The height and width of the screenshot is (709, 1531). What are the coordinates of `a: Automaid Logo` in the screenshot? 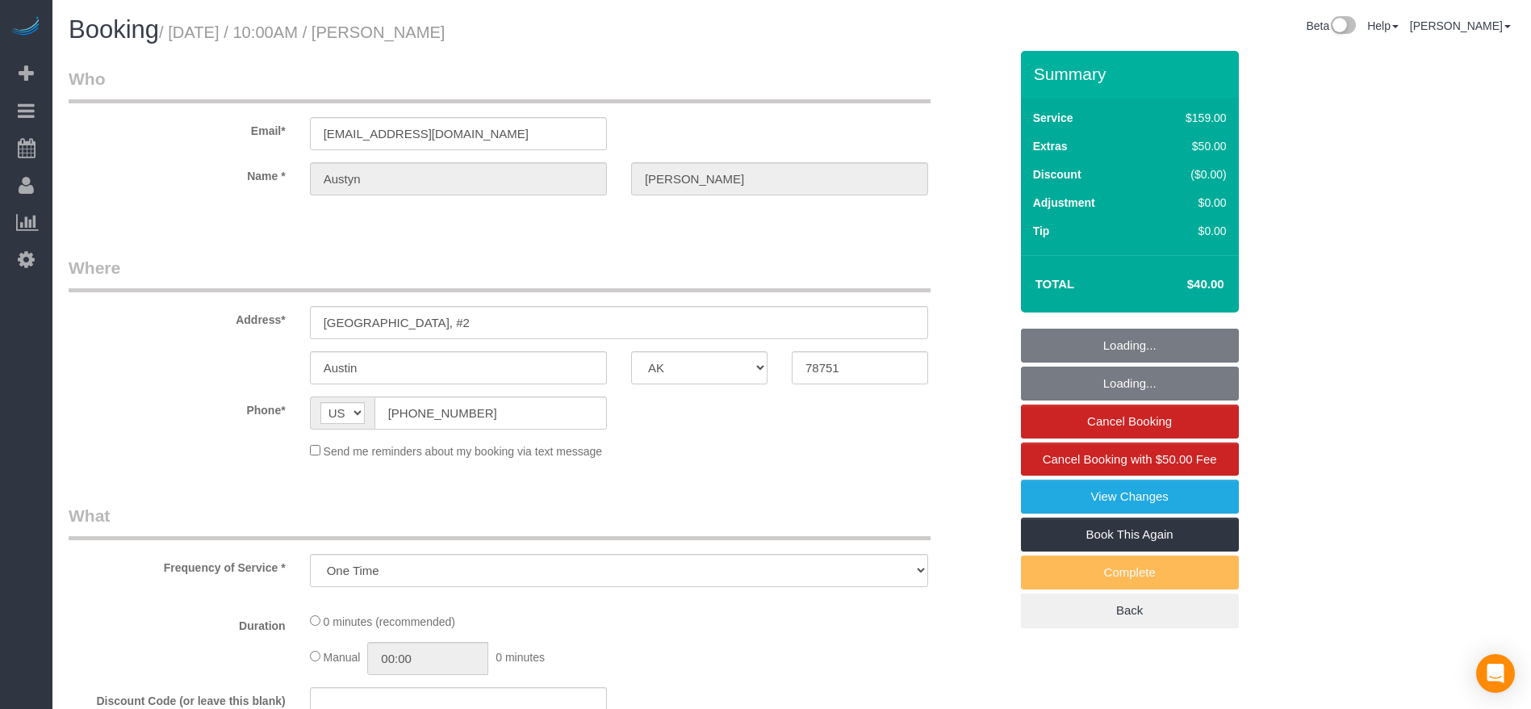 It's located at (26, 27).